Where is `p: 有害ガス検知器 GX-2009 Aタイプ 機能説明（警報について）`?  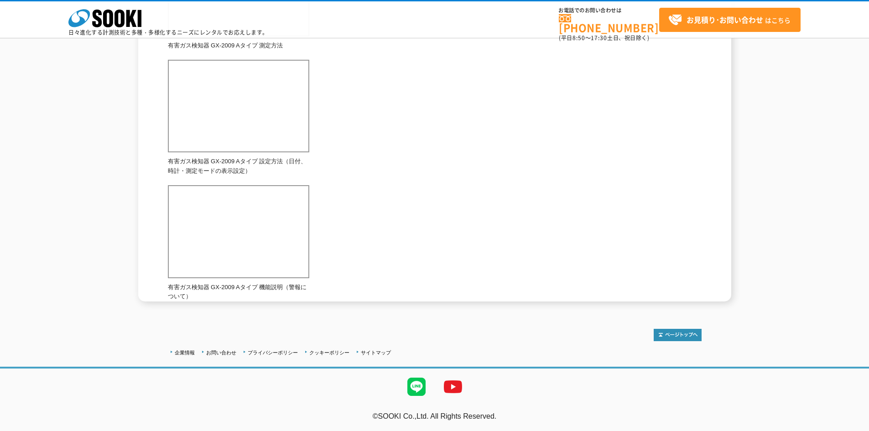 p: 有害ガス検知器 GX-2009 Aタイプ 機能説明（警報について） is located at coordinates (238, 292).